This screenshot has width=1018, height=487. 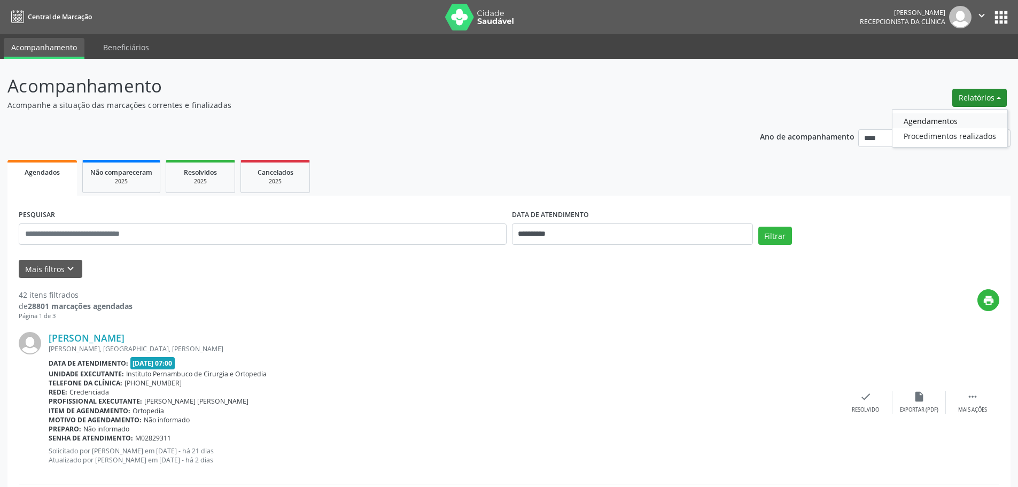 I want to click on b: Profissional executante:, so click(x=95, y=401).